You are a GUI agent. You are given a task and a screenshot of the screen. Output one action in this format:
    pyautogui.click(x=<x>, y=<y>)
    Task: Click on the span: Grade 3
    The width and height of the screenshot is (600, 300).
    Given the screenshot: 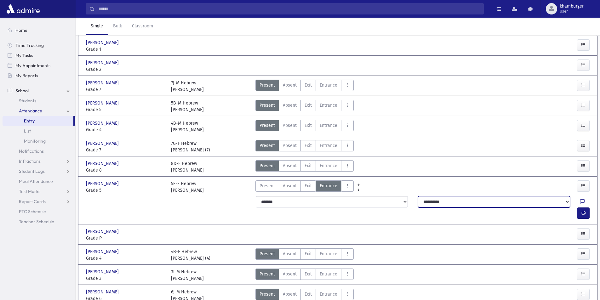 What is the action you would take?
    pyautogui.click(x=125, y=279)
    